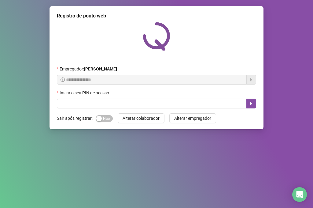  I want to click on button: Alterar empregador, so click(193, 118).